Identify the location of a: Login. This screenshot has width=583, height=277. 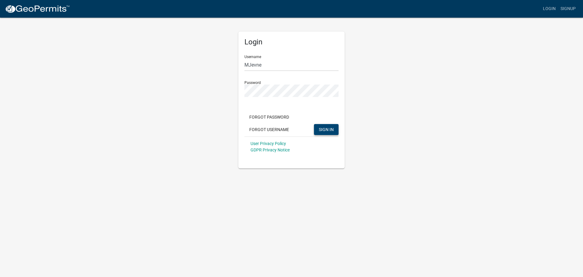
(550, 9).